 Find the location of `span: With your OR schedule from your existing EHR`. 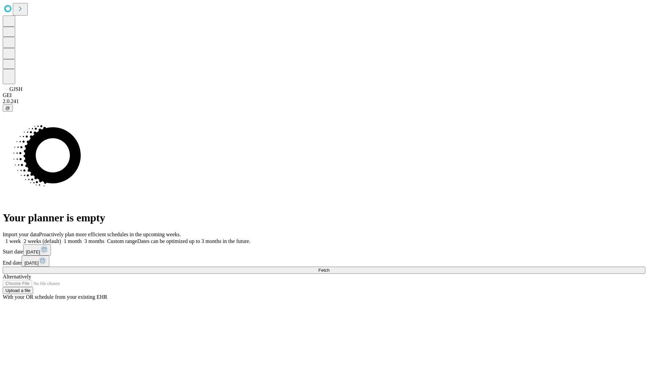

span: With your OR schedule from your existing EHR is located at coordinates (55, 296).